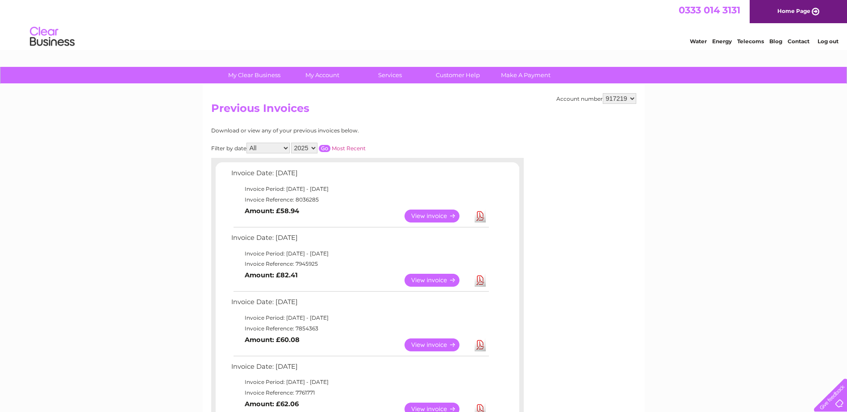 This screenshot has width=847, height=412. I want to click on div: Download or view any of your previous invoices below., so click(328, 131).